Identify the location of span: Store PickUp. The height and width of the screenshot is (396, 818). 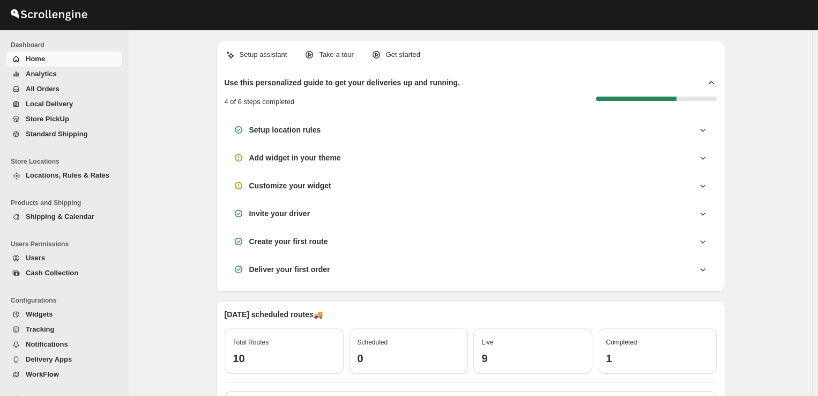
(47, 118).